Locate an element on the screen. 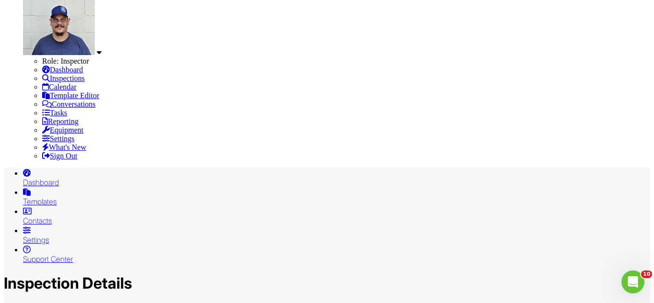 Image resolution: width=654 pixels, height=303 pixels. span: 10 is located at coordinates (646, 274).